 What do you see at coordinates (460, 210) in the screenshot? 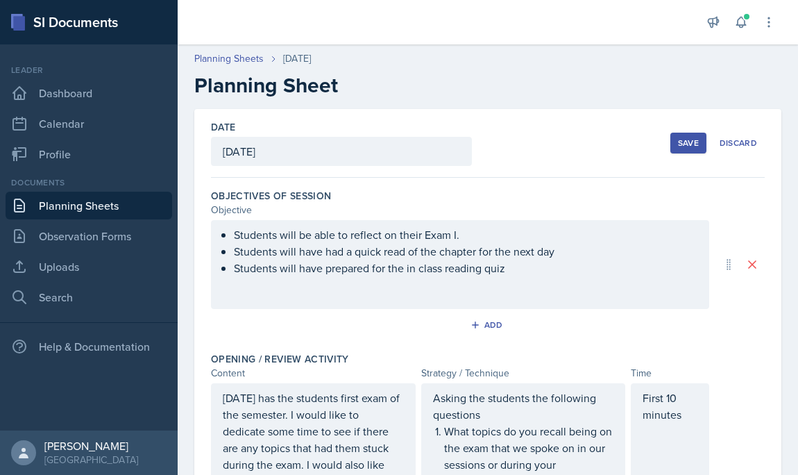
I see `div: Objective` at bounding box center [460, 210].